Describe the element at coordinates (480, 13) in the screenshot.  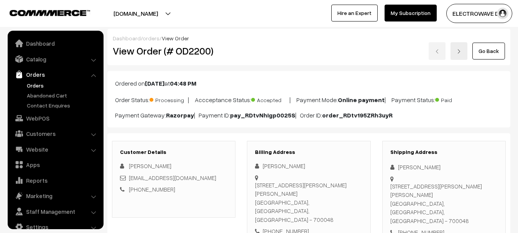
I see `button: ELECTROWAVE DE…` at that location.